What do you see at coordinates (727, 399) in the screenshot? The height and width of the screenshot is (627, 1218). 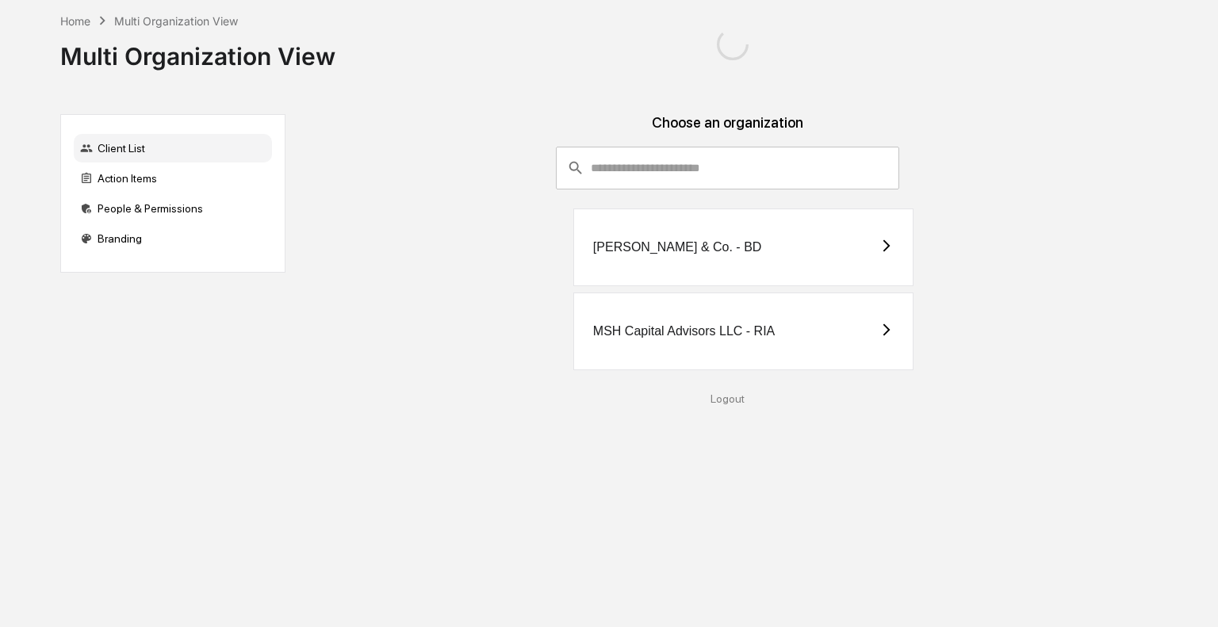 I see `div: Logout` at bounding box center [727, 399].